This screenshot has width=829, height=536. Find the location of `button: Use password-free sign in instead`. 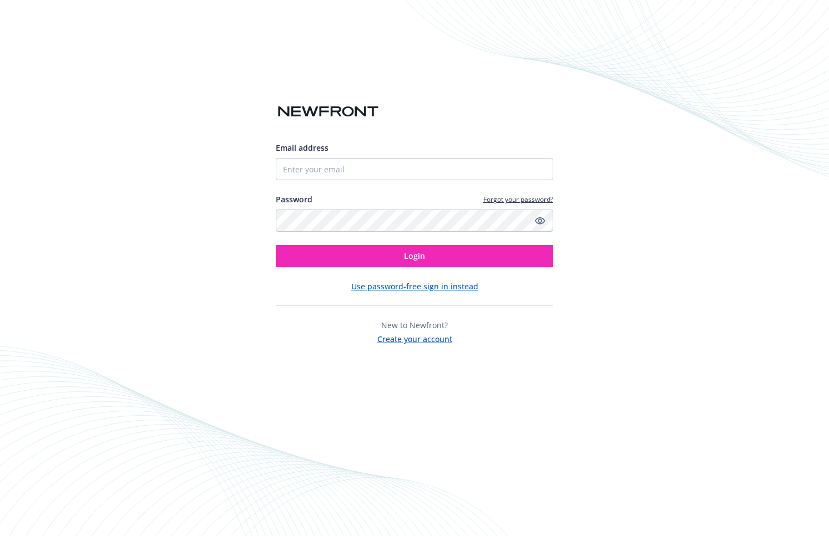

button: Use password-free sign in instead is located at coordinates (414, 286).